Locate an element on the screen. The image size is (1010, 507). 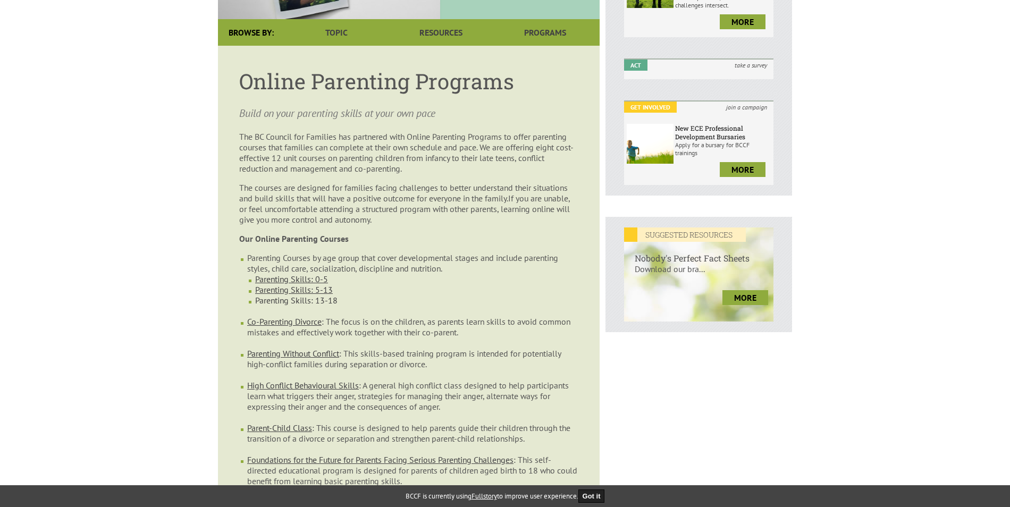
a: Parenting Skills: 5-13 is located at coordinates (294, 290).